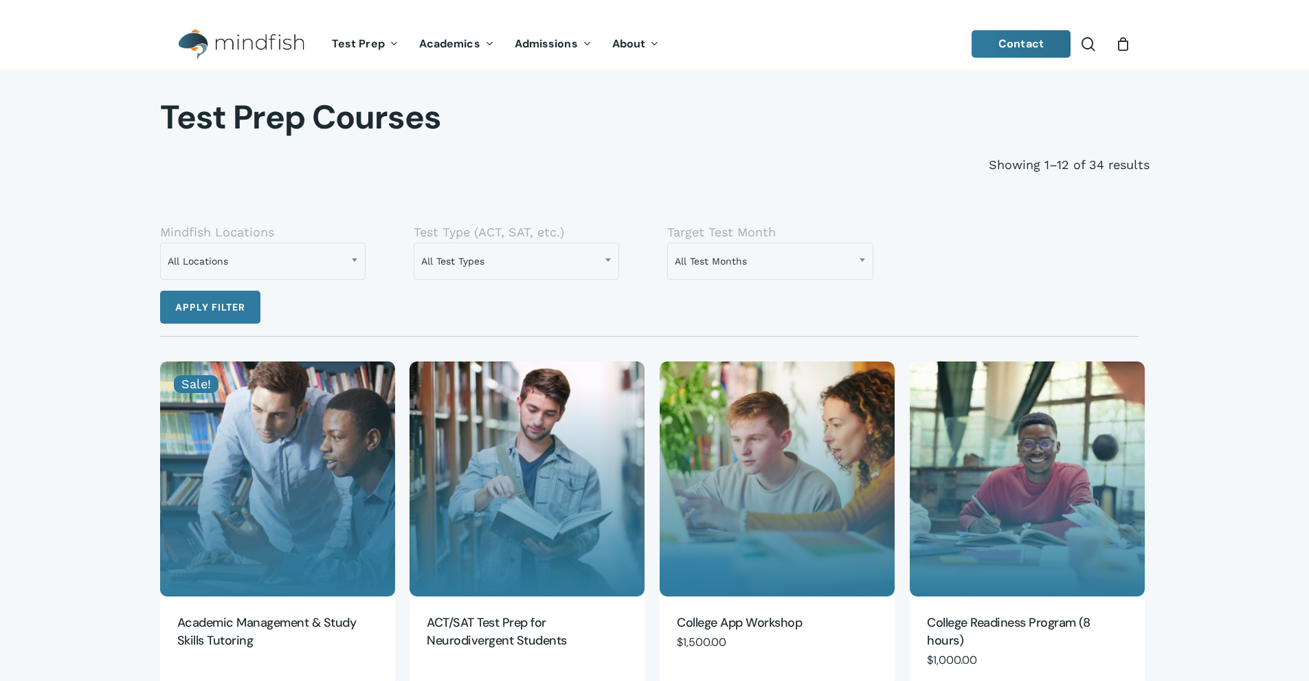  Describe the element at coordinates (1021, 43) in the screenshot. I see `span: Contact` at that location.